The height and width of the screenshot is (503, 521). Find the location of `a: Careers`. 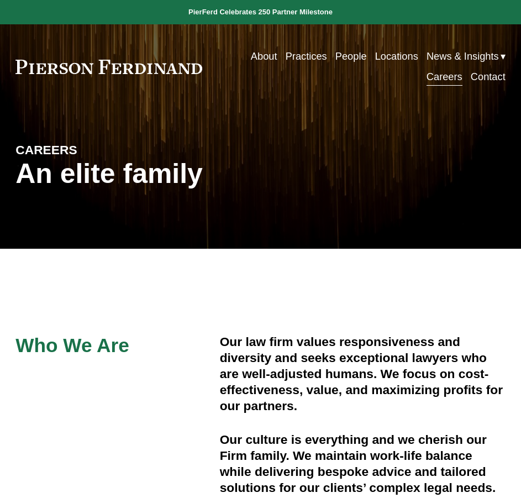

a: Careers is located at coordinates (444, 77).